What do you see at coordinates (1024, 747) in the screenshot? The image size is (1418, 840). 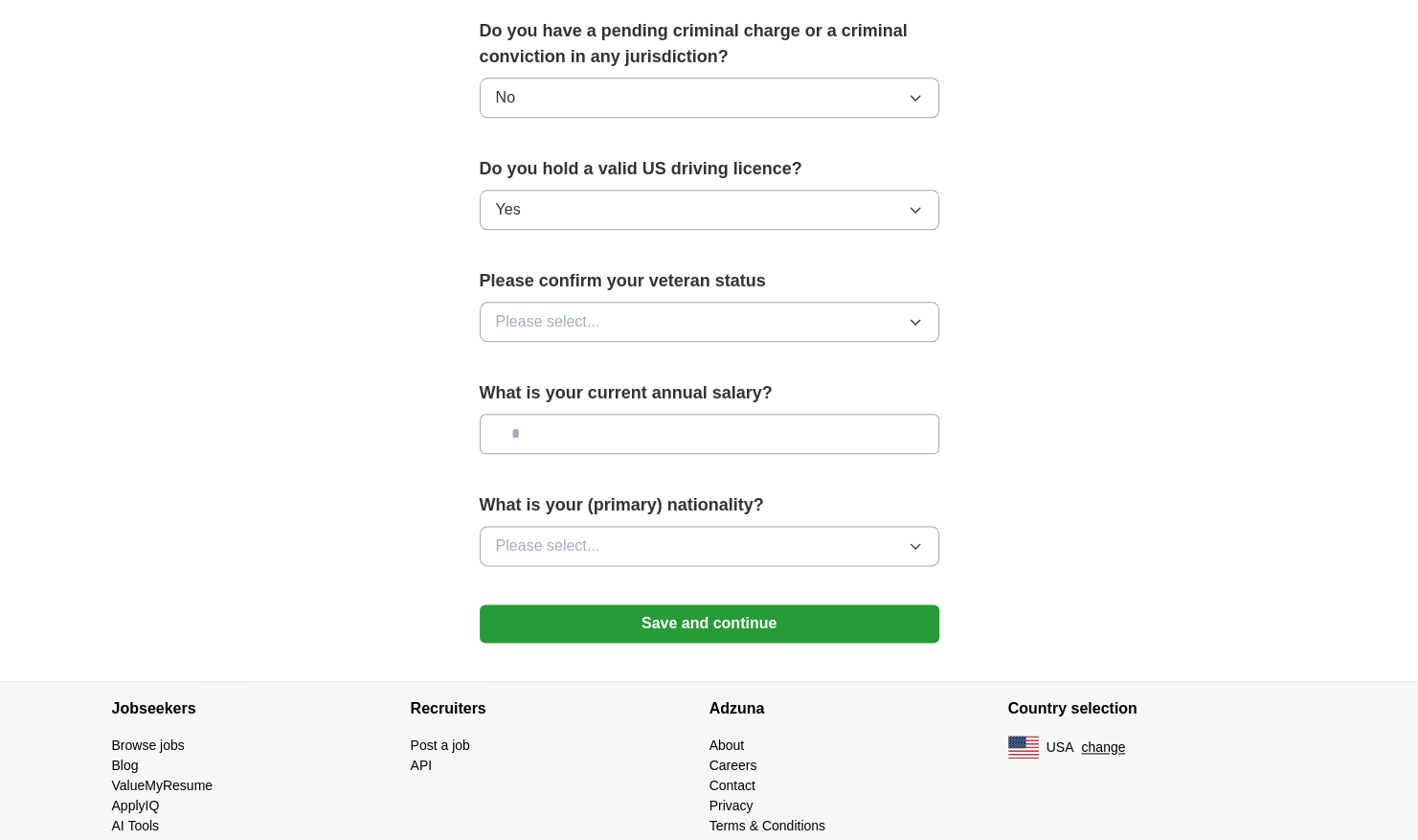 I see `img: US flag` at bounding box center [1024, 747].